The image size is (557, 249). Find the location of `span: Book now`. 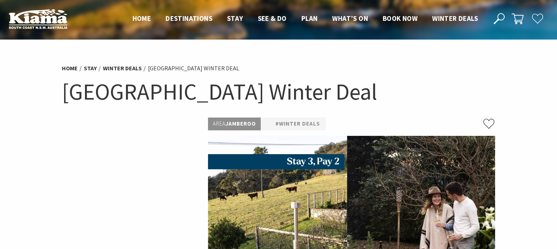

span: Book now is located at coordinates (400, 18).